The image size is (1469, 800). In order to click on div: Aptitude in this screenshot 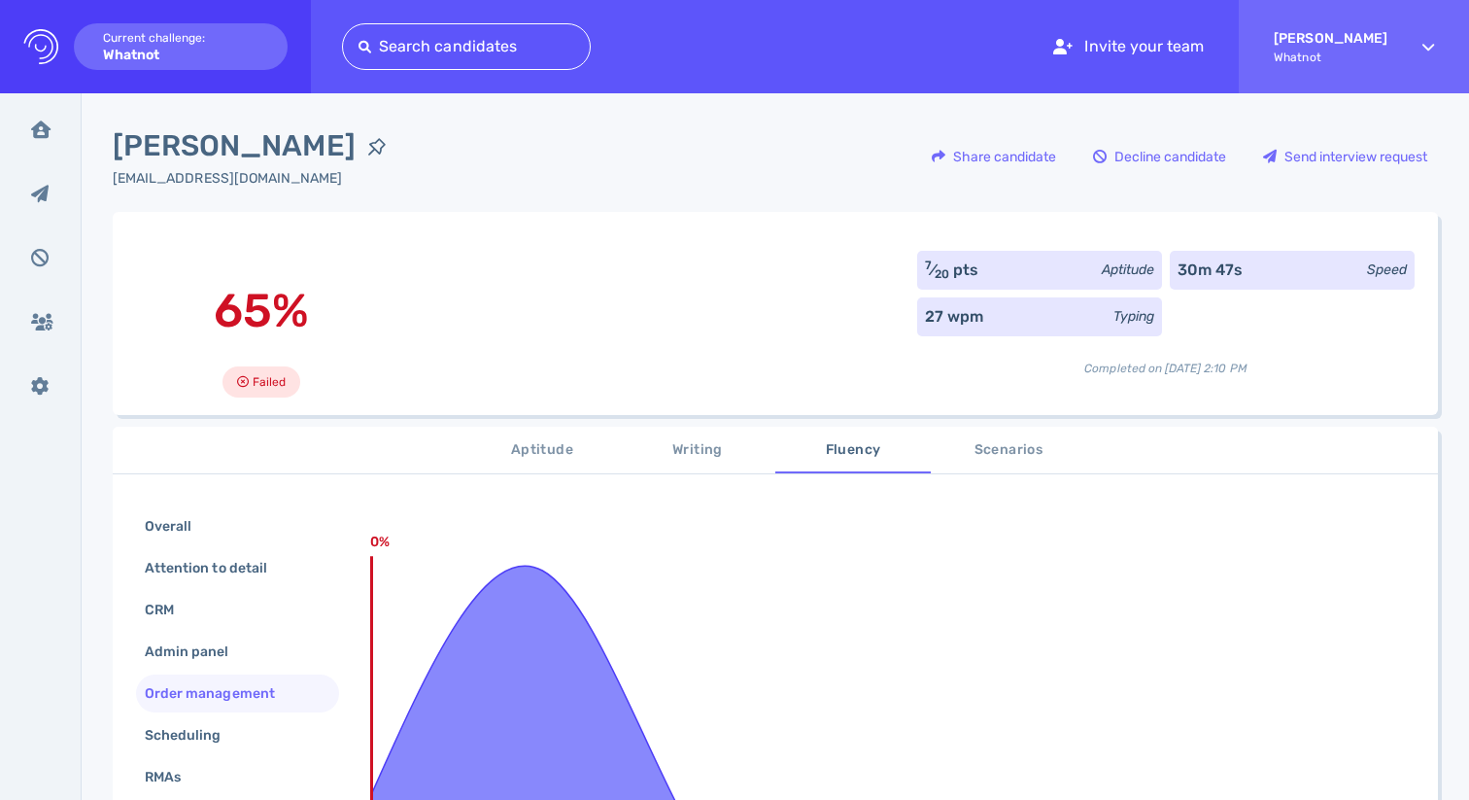, I will do `click(1128, 269)`.